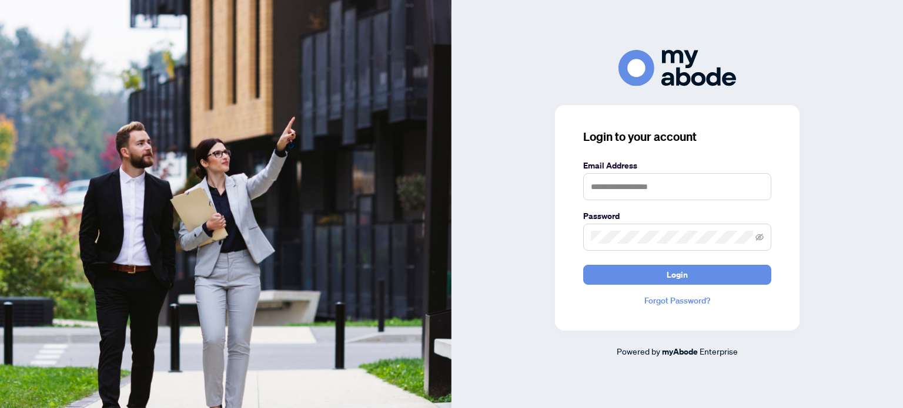 This screenshot has height=408, width=903. I want to click on a: Forgot Password?, so click(677, 301).